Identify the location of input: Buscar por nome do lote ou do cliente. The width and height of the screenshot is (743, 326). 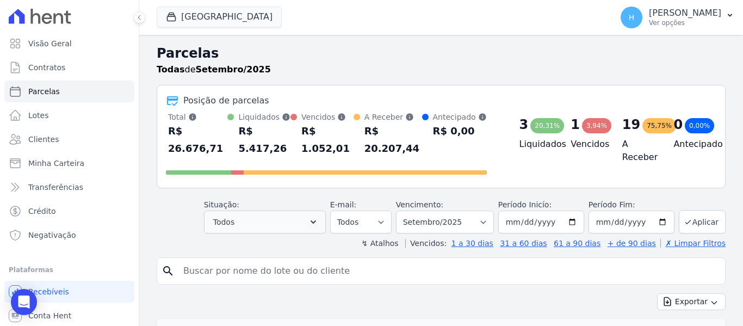
(449, 271).